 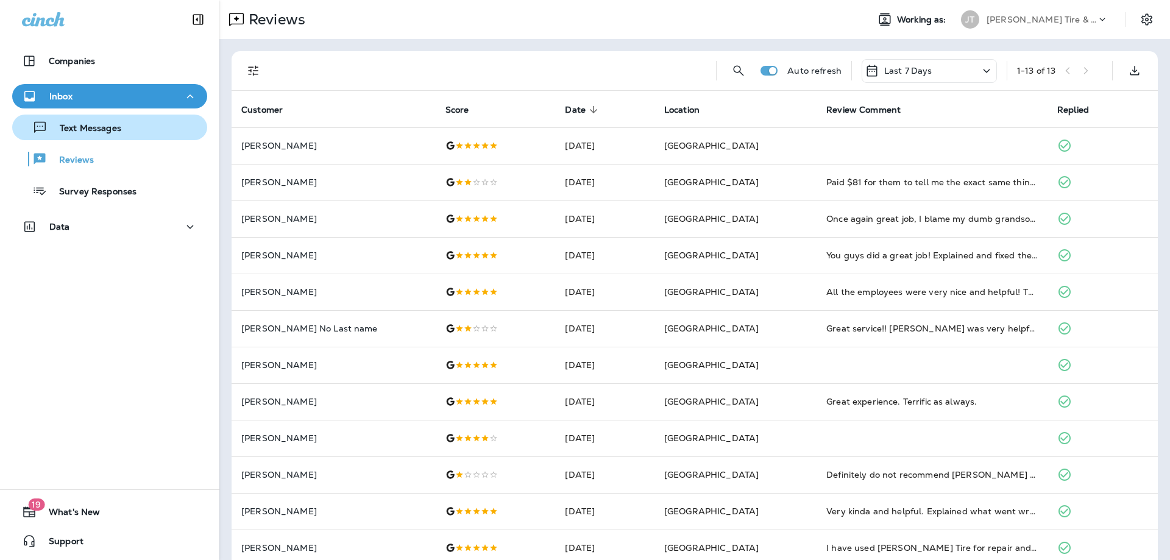 I want to click on button: 19What's New, so click(x=110, y=512).